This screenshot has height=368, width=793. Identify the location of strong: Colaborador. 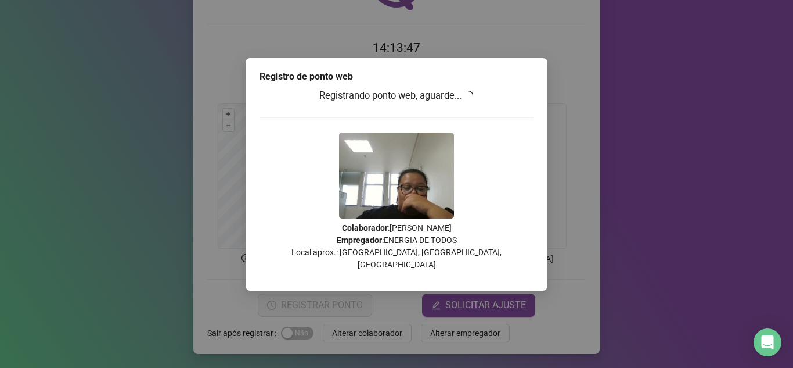
(365, 228).